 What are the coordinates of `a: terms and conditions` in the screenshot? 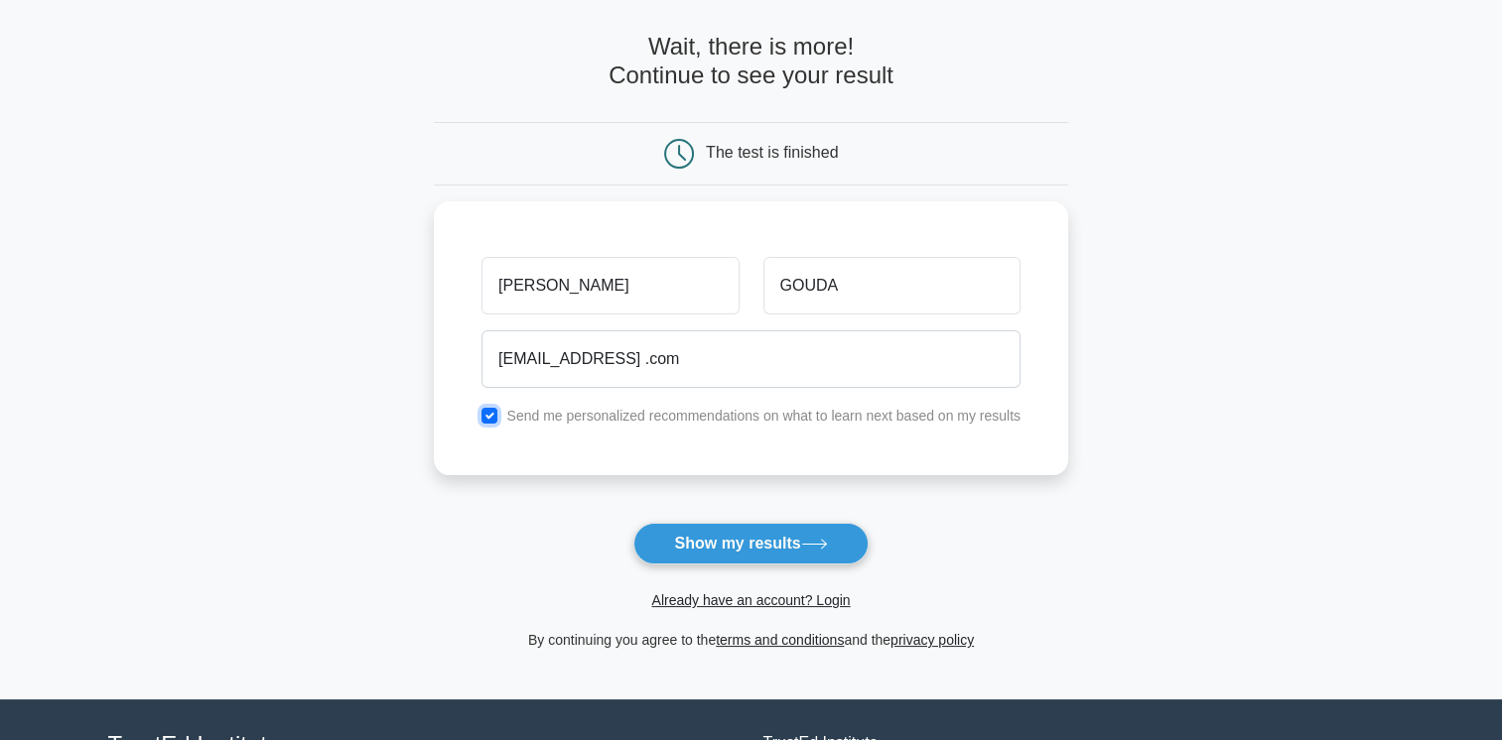 It's located at (779, 640).